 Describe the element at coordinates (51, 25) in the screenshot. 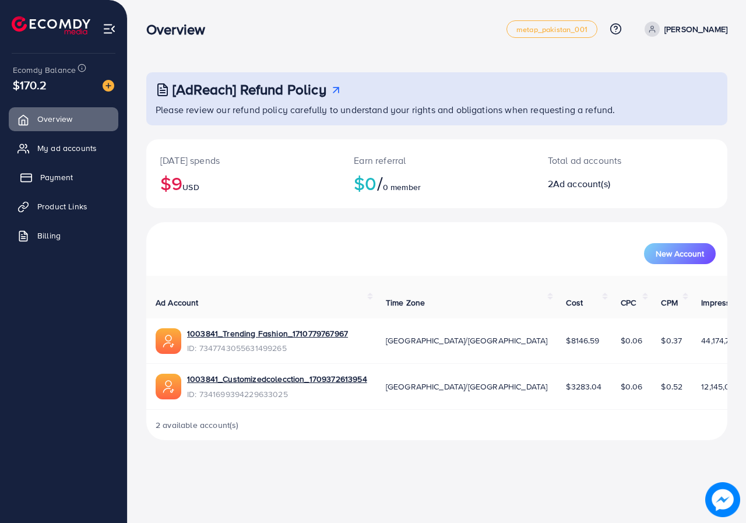

I see `img: logo` at that location.